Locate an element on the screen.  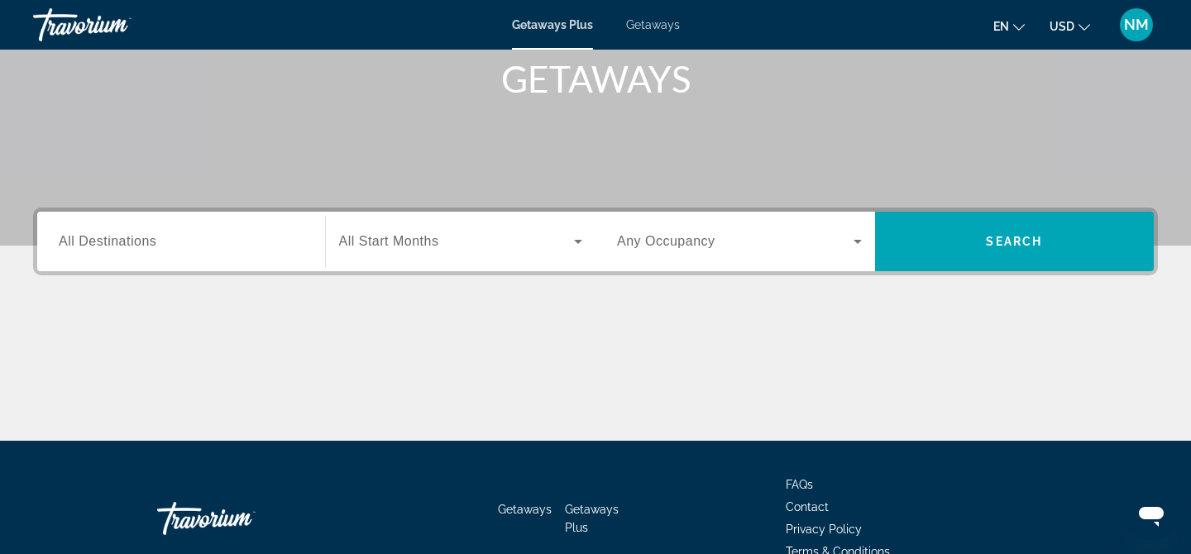
a: Privacy Policy is located at coordinates (824, 530).